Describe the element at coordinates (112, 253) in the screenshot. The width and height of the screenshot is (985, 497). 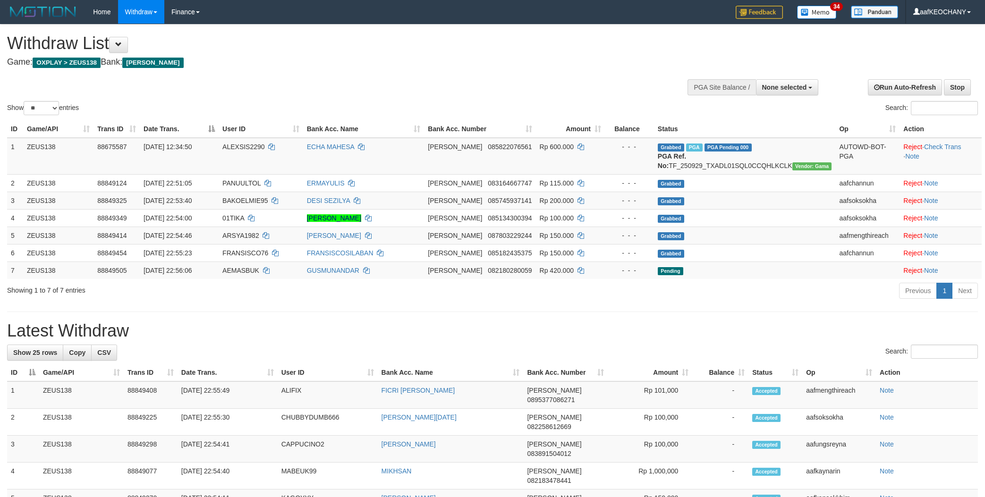
I see `span: 88849454` at that location.